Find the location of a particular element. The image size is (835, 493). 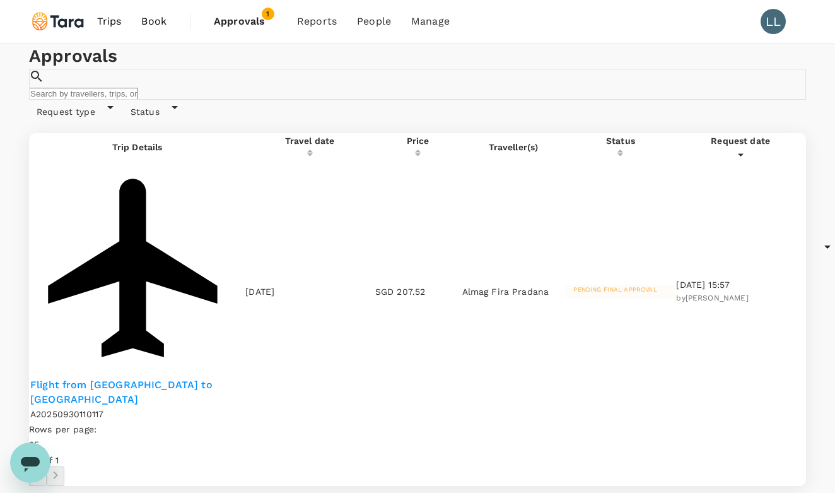

span: 1 is located at coordinates (268, 14).